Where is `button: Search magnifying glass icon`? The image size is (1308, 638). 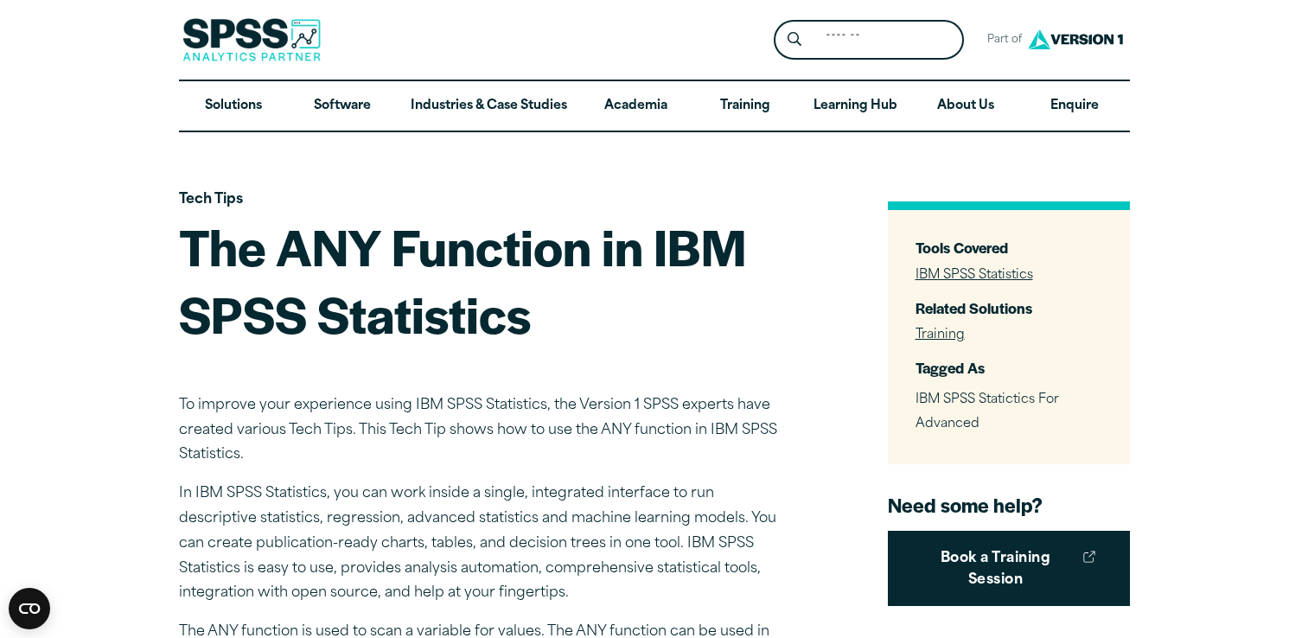
button: Search magnifying glass icon is located at coordinates (793, 40).